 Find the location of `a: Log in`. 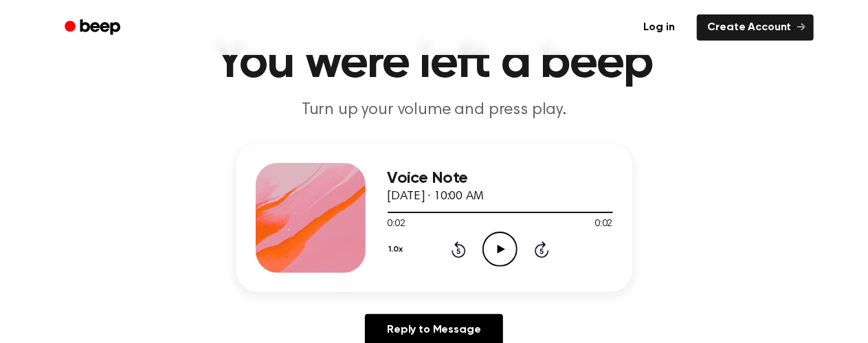

a: Log in is located at coordinates (659, 27).